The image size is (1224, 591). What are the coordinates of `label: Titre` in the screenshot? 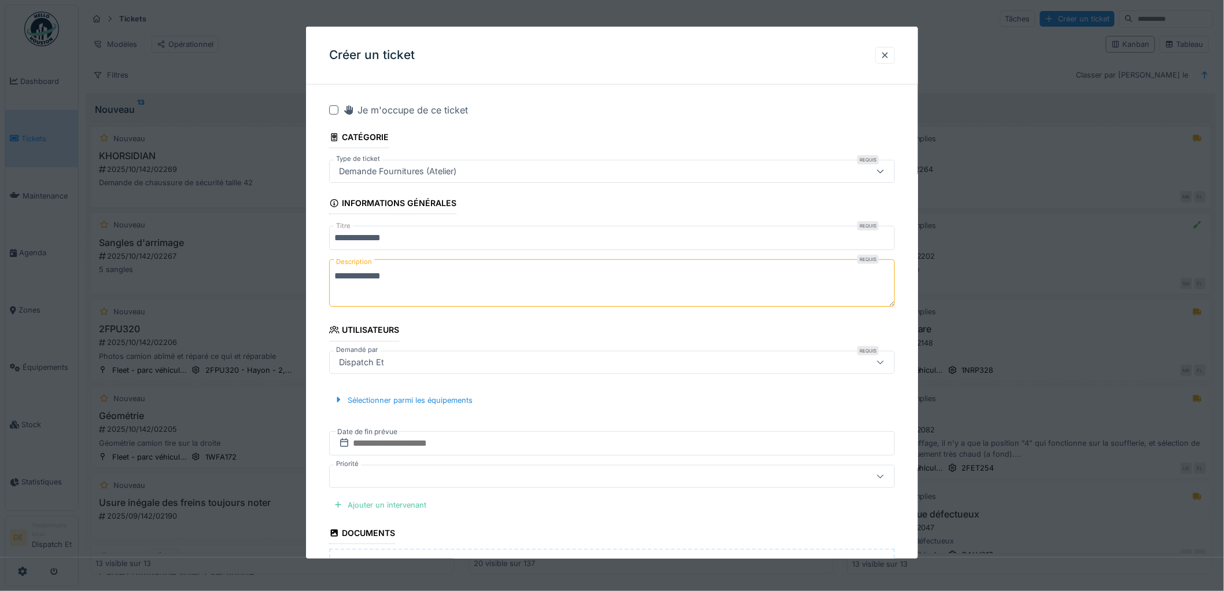 It's located at (343, 226).